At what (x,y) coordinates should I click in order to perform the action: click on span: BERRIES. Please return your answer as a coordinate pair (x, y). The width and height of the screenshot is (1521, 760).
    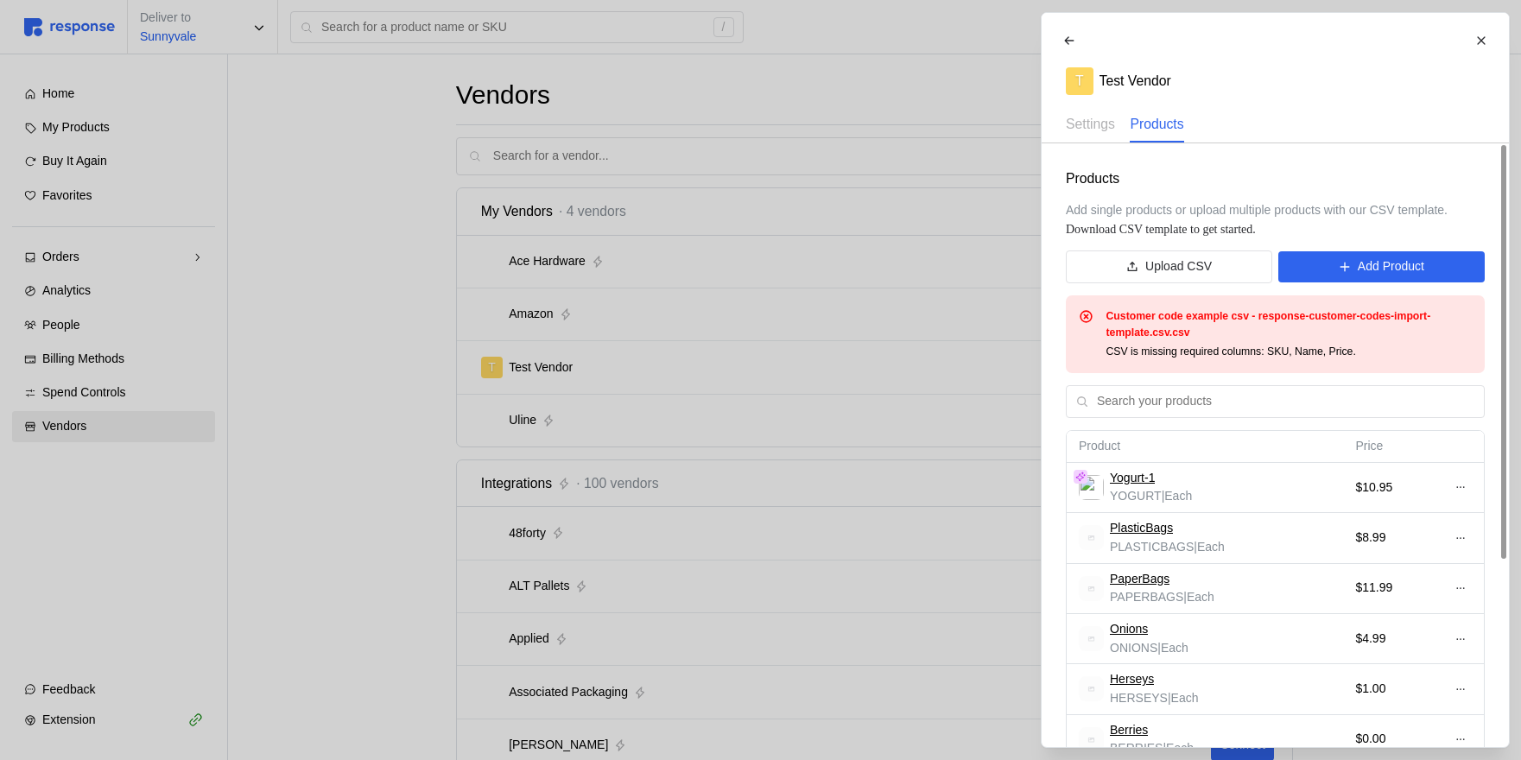
    Looking at the image, I should click on (1136, 748).